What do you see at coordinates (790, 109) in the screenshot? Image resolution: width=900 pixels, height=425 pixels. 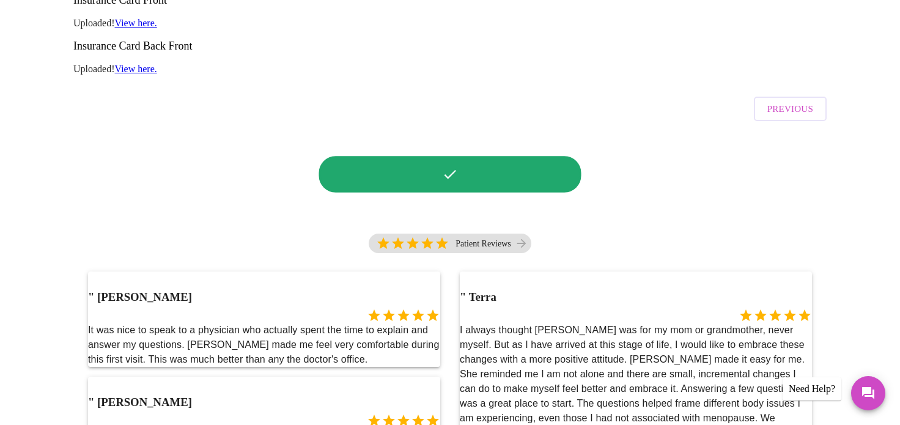 I see `button: Previous` at bounding box center [790, 109].